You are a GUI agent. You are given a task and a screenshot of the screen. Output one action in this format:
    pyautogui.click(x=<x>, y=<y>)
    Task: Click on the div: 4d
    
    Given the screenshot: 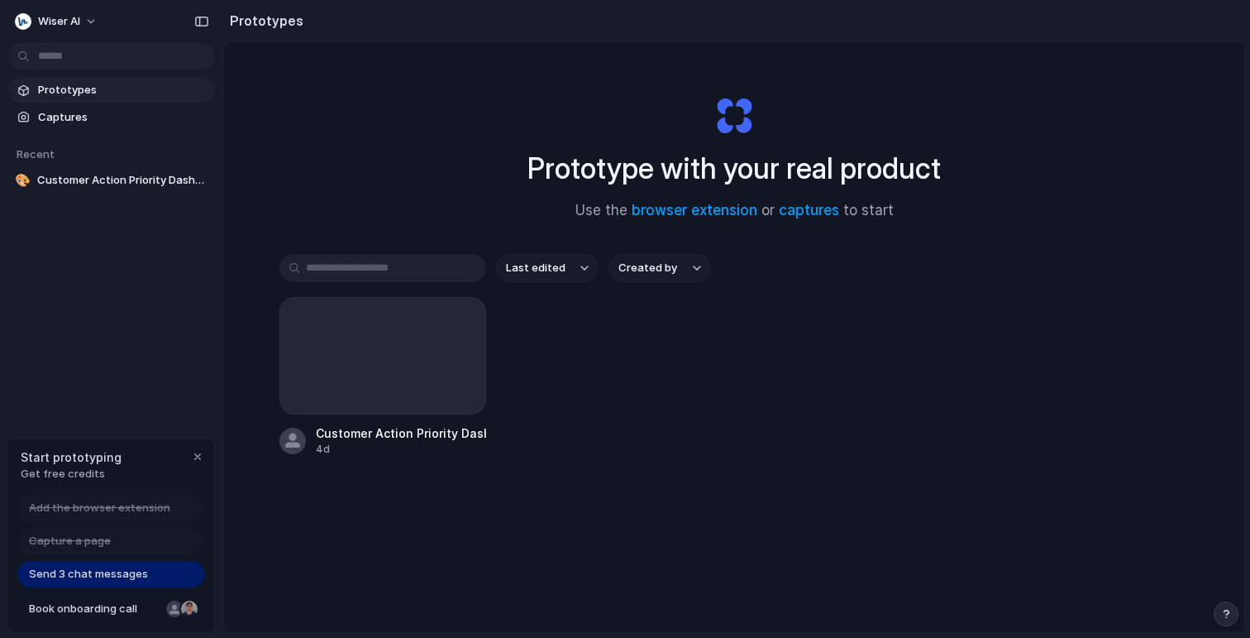 What is the action you would take?
    pyautogui.click(x=401, y=449)
    